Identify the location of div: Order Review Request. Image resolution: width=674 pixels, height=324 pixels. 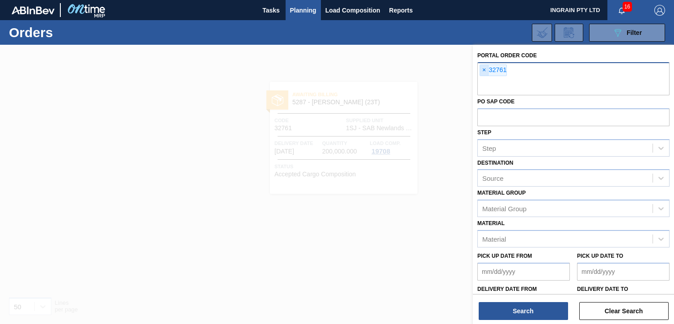
(569, 33).